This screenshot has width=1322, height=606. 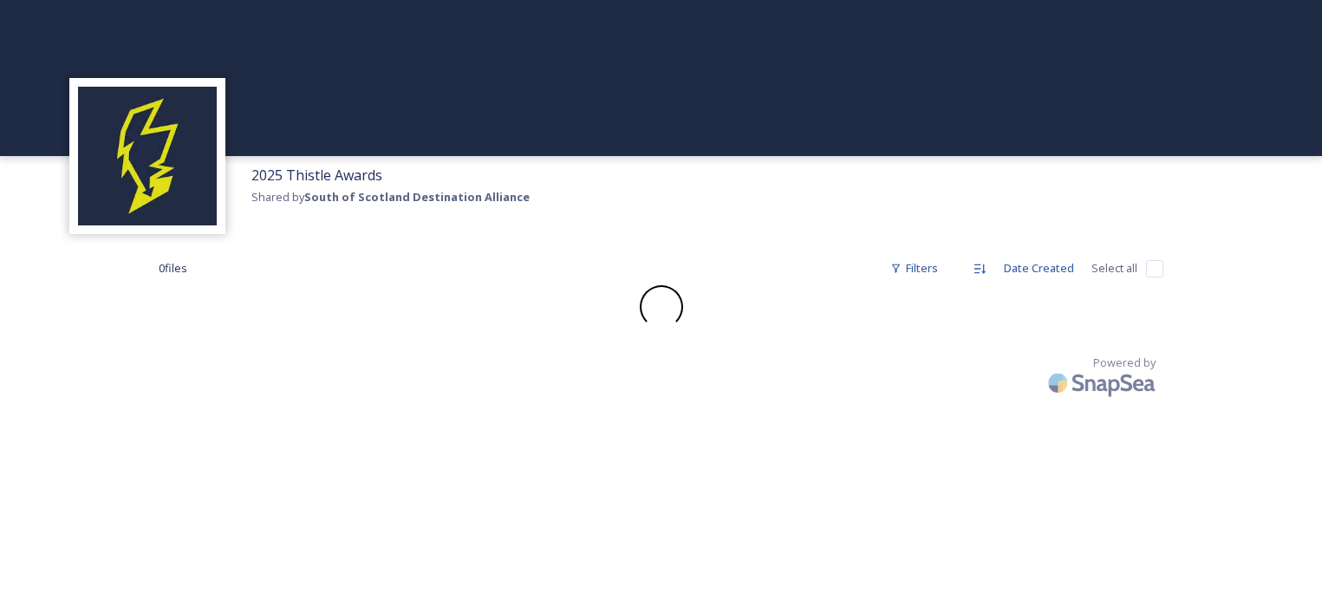 I want to click on span: Shared by, so click(x=390, y=197).